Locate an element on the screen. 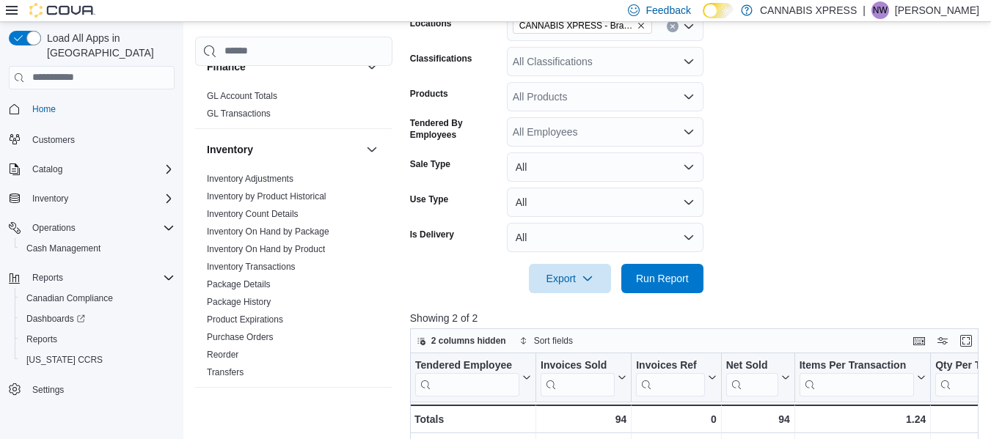 The width and height of the screenshot is (991, 439). a: Inventory On Hand by Package is located at coordinates (268, 232).